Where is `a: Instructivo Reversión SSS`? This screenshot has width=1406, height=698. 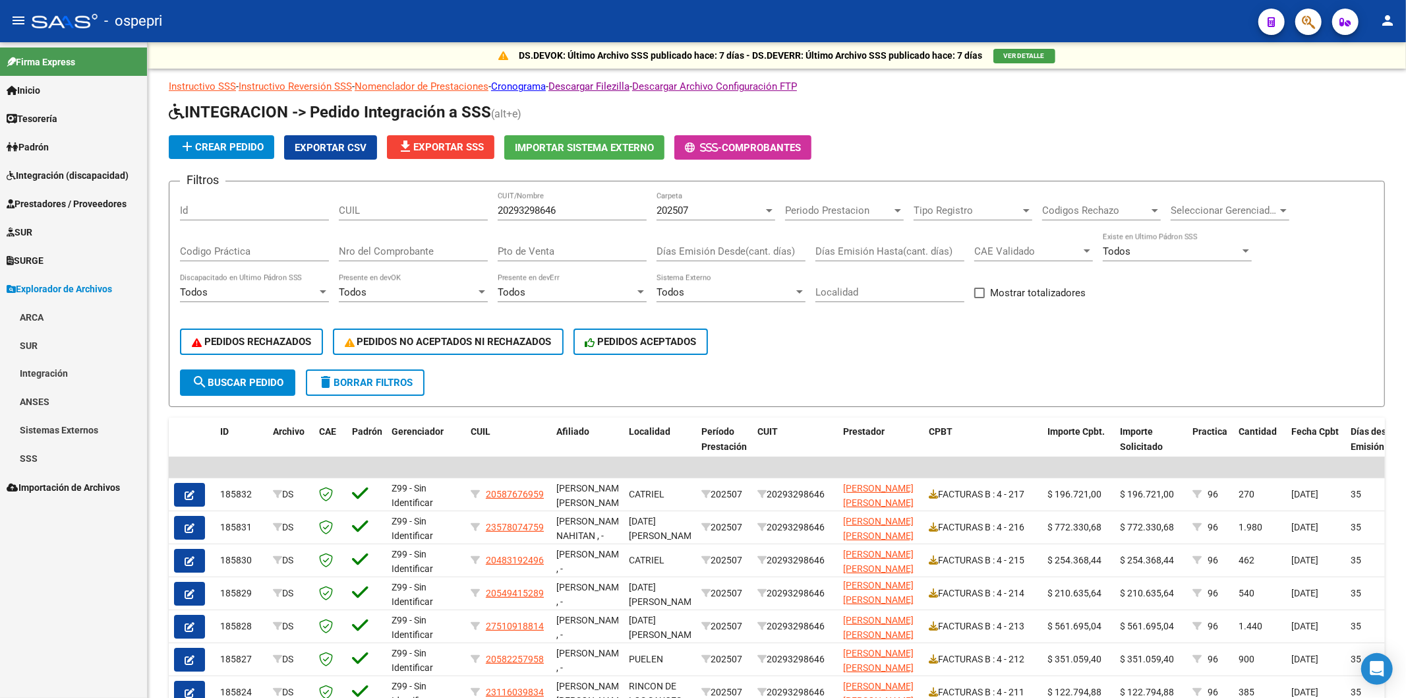
a: Instructivo Reversión SSS is located at coordinates (295, 86).